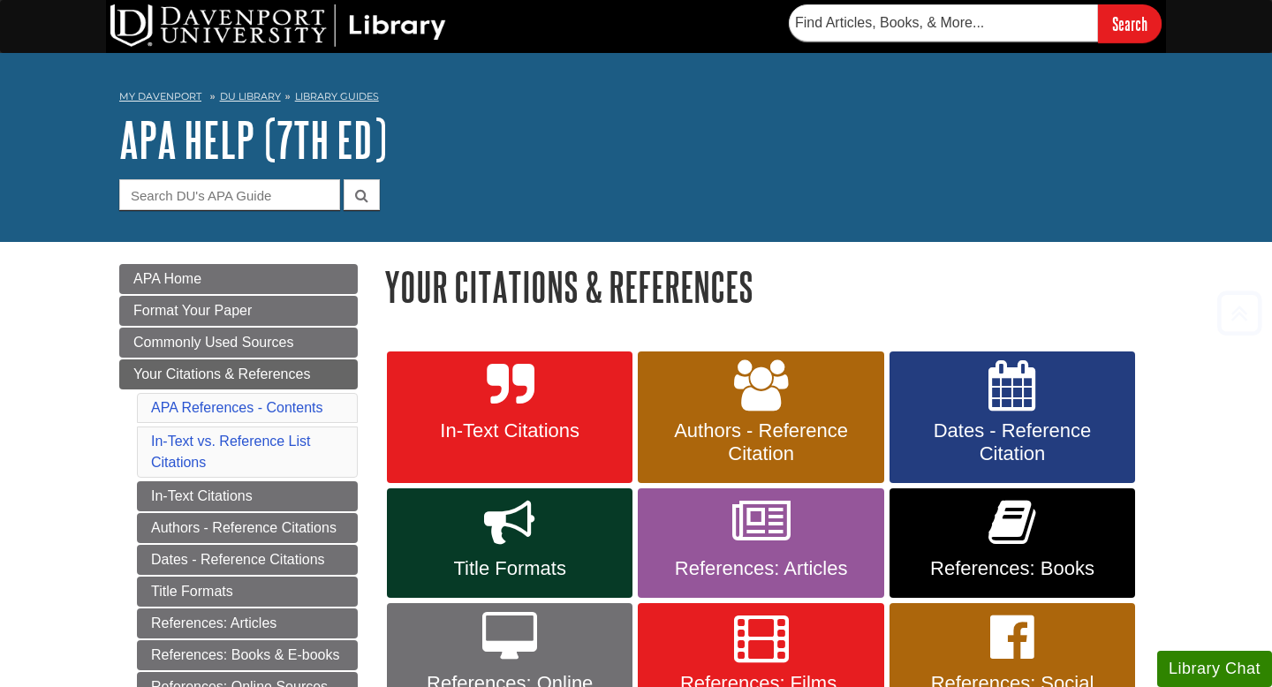 Image resolution: width=1272 pixels, height=687 pixels. What do you see at coordinates (231, 451) in the screenshot?
I see `a: In-Text vs. Reference List Citations` at bounding box center [231, 451].